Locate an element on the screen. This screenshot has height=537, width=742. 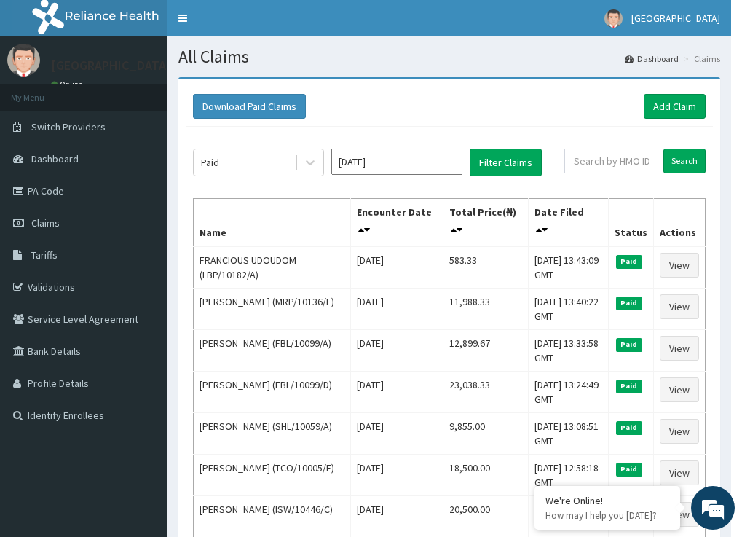
button: Filter Claims is located at coordinates (505, 162).